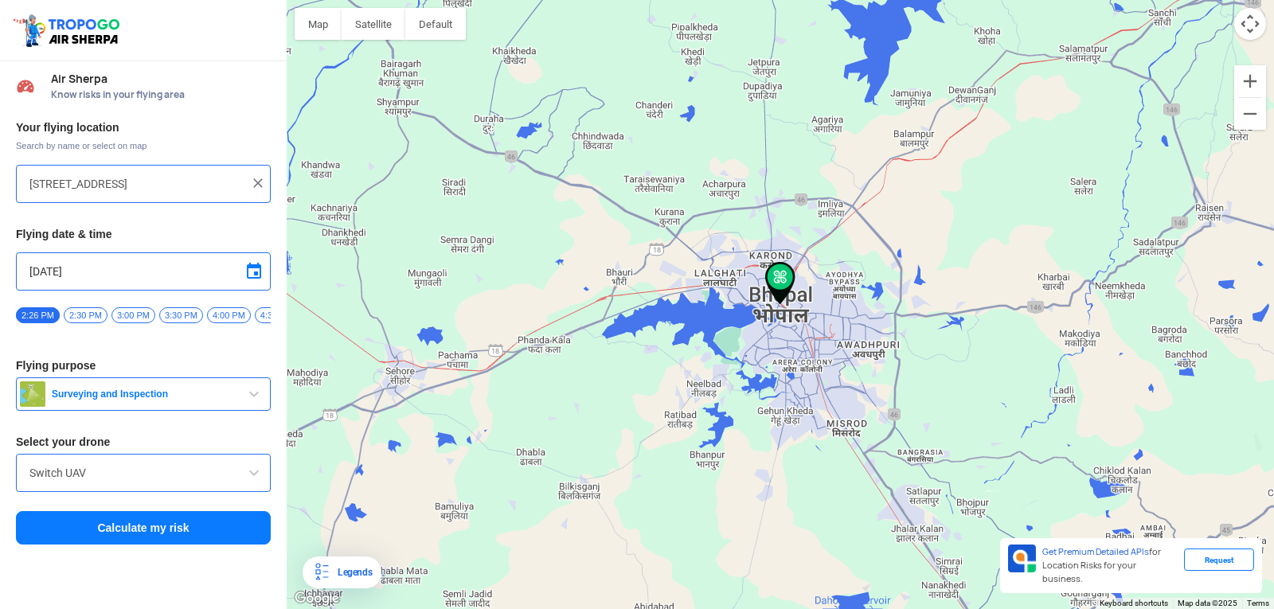 The width and height of the screenshot is (1274, 609). What do you see at coordinates (317, 599) in the screenshot?
I see `img: Google` at bounding box center [317, 599].